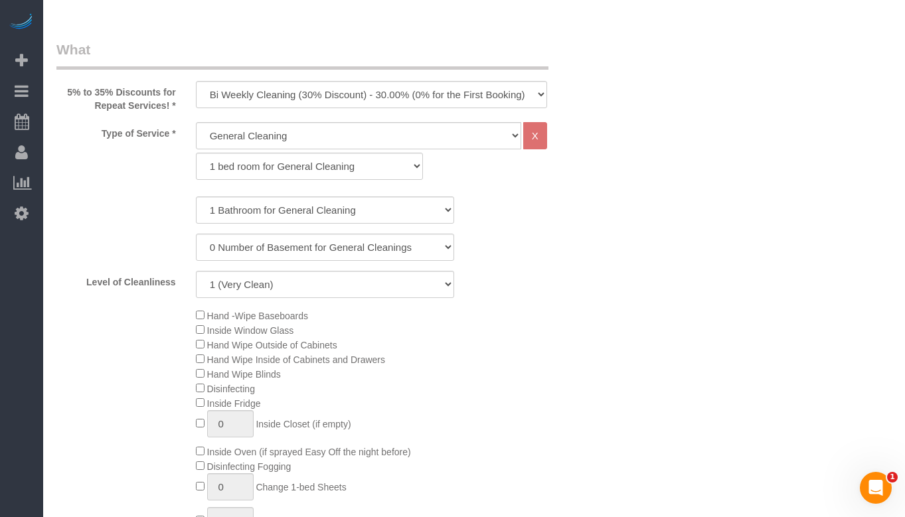 This screenshot has width=905, height=517. I want to click on span: Disinfecting, so click(231, 389).